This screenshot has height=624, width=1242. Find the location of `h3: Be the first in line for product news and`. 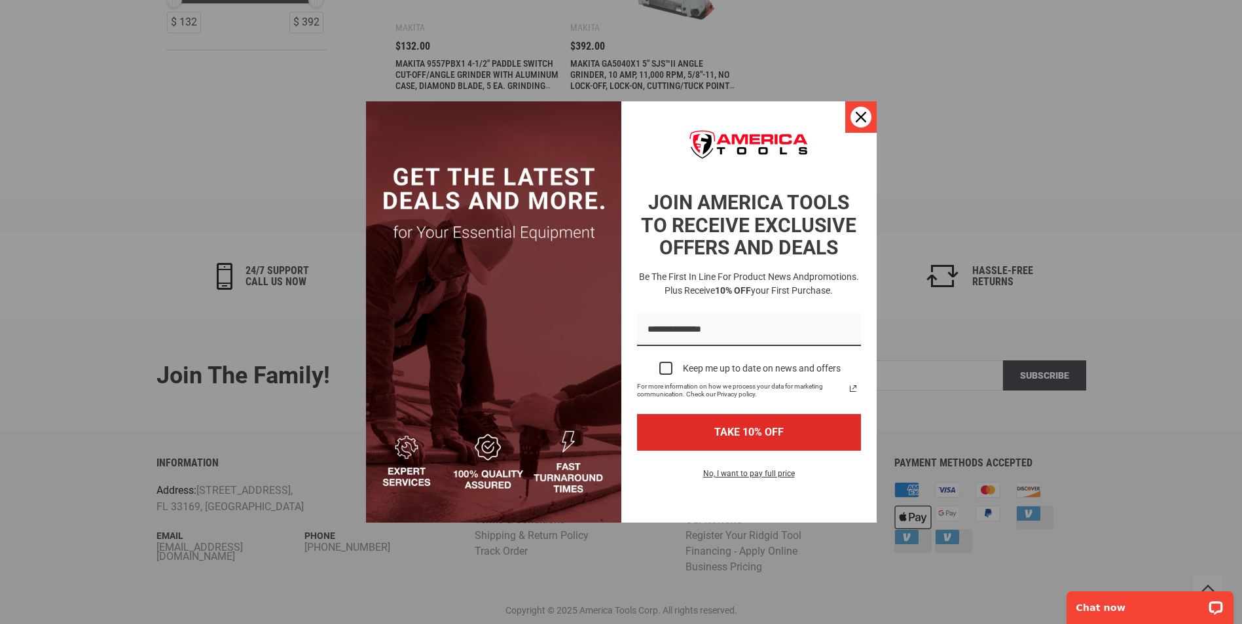

h3: Be the first in line for product news and is located at coordinates (749, 284).